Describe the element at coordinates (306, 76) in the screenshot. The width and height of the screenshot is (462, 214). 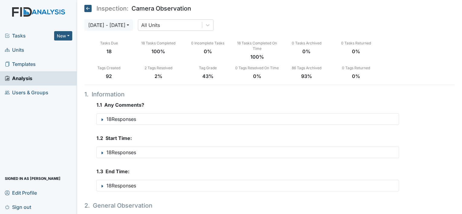
I see `div: 93%` at that location.